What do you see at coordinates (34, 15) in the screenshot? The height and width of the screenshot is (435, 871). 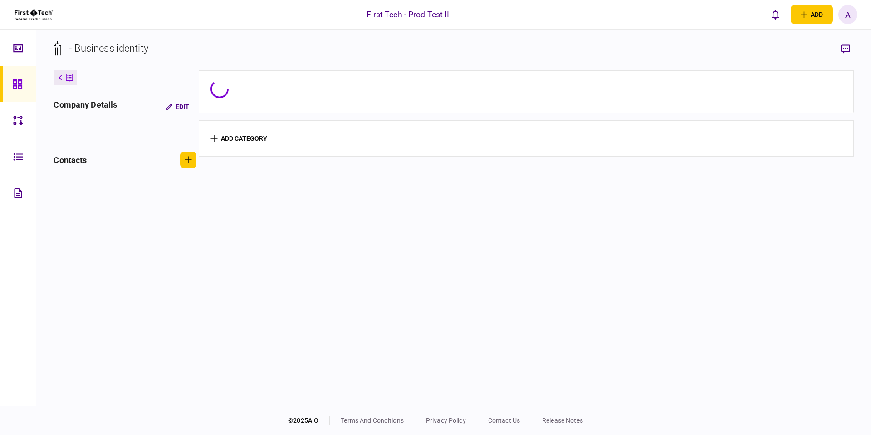 I see `img: client company logo` at bounding box center [34, 15].